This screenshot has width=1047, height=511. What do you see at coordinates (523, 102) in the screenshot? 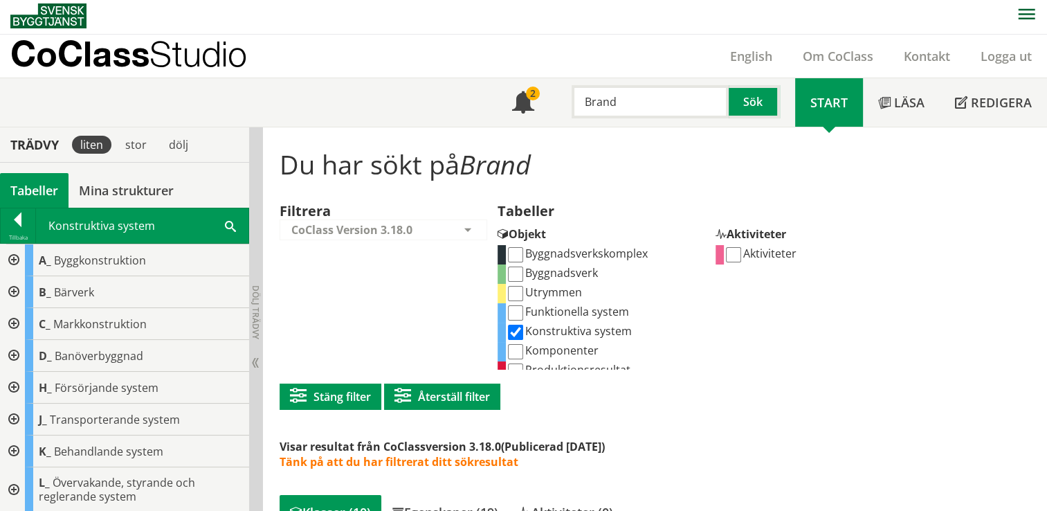
I see `a: 2` at bounding box center [523, 102].